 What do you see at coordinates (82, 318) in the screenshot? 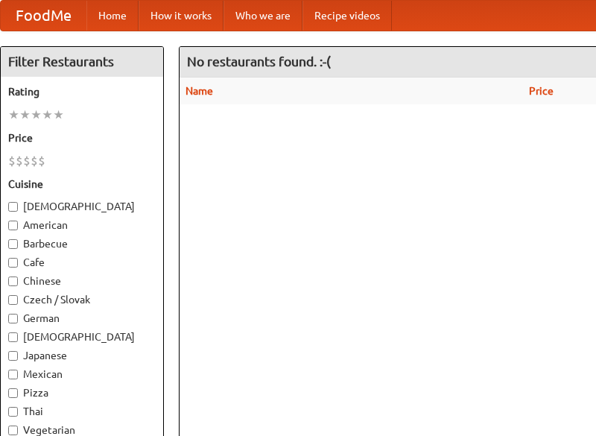
I see `label: German` at bounding box center [82, 318].